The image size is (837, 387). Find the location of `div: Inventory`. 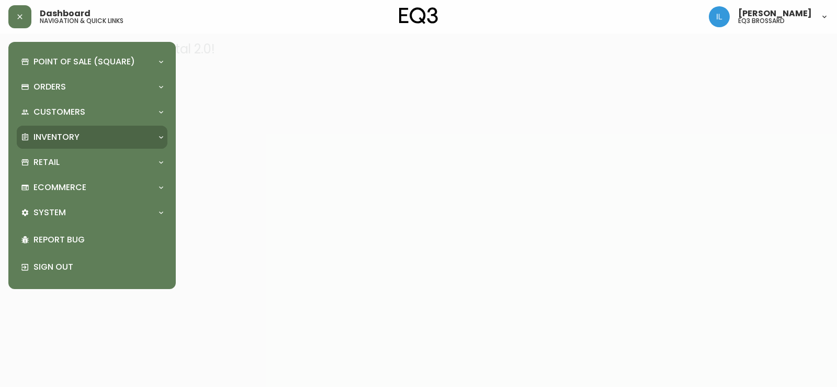

div: Inventory is located at coordinates (92, 137).